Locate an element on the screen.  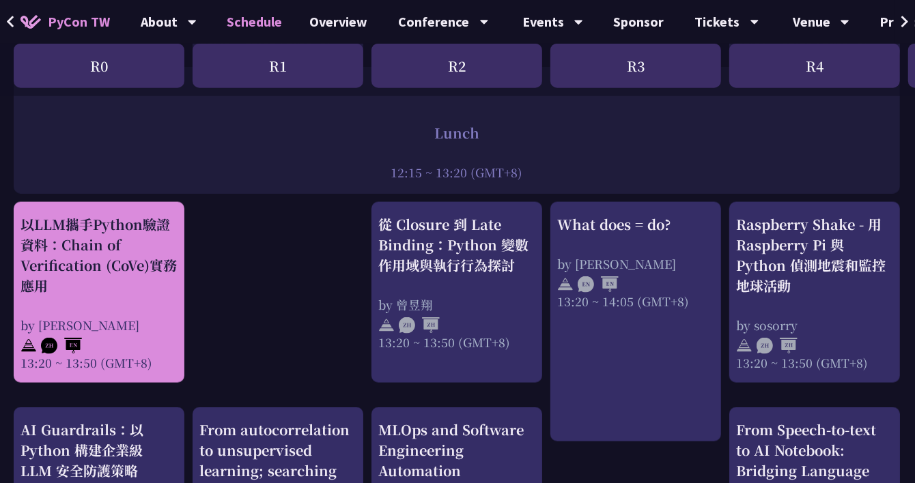
div: 從 Closure 到 Late Binding：Python 變數作用域與執行行為探討 is located at coordinates (457, 245).